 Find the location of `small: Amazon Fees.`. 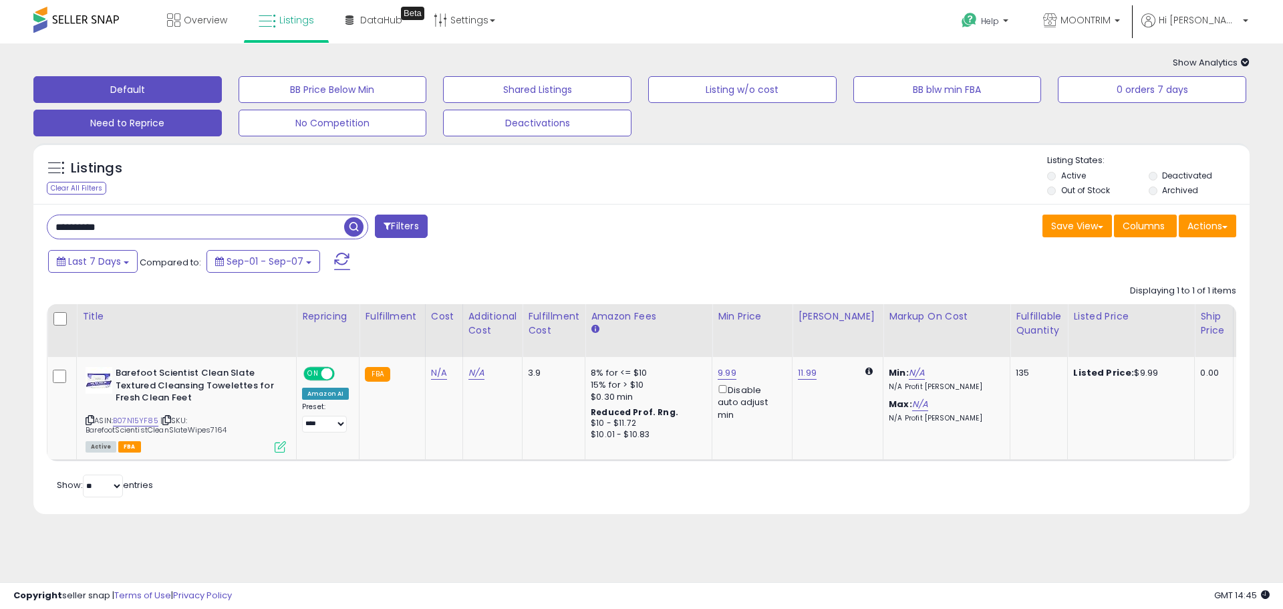

small: Amazon Fees. is located at coordinates (595, 330).